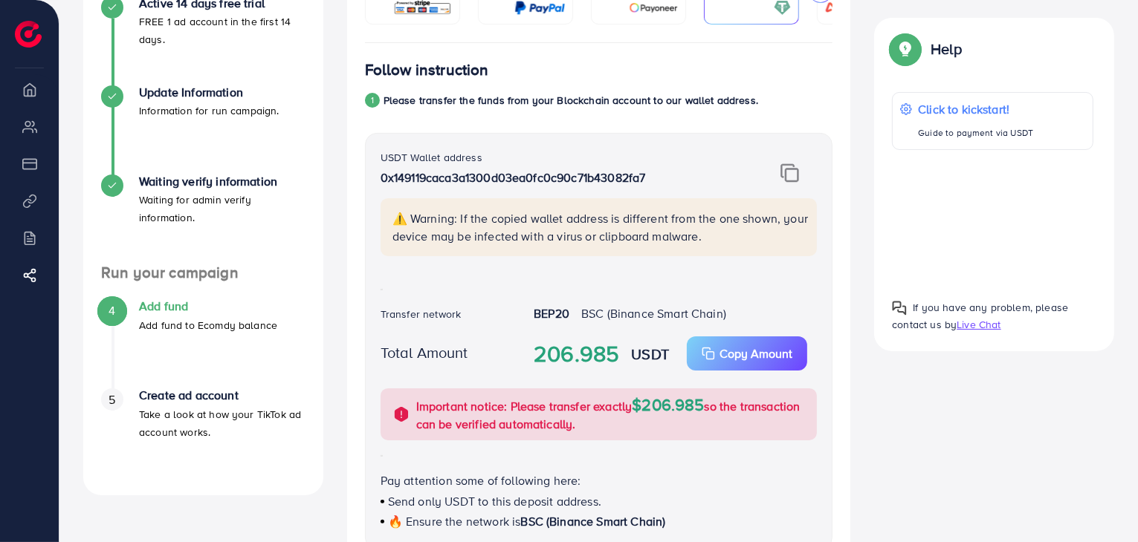 The image size is (1138, 542). What do you see at coordinates (551, 314) in the screenshot?
I see `strong: BEP20` at bounding box center [551, 314].